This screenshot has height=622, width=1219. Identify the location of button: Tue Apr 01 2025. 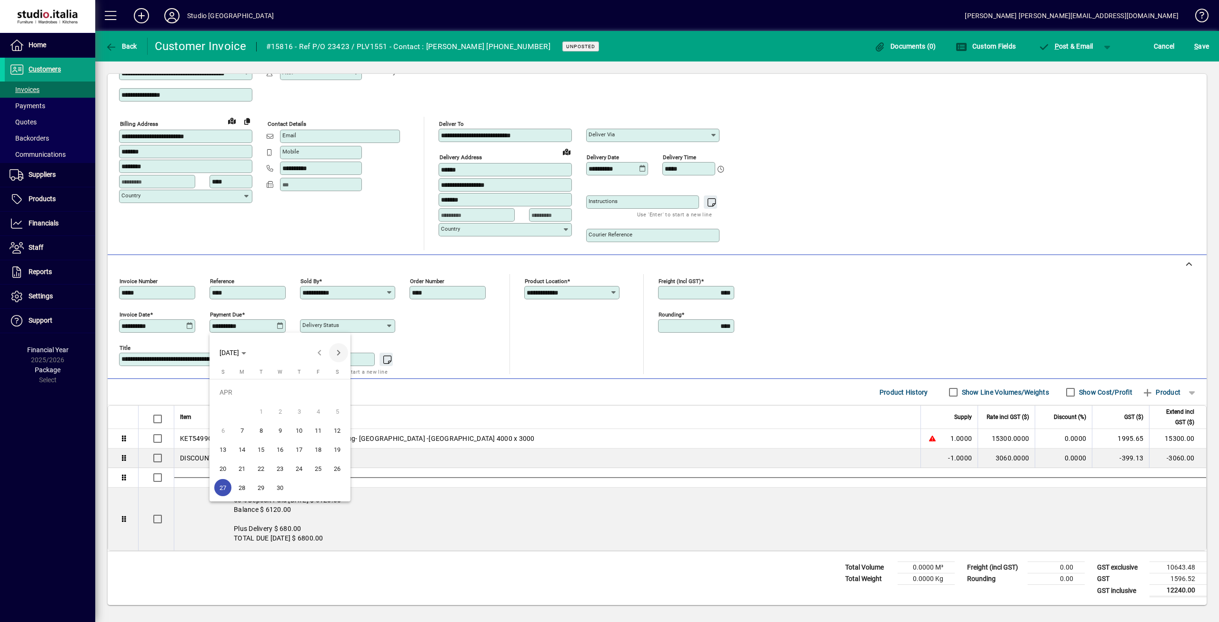
(261, 411).